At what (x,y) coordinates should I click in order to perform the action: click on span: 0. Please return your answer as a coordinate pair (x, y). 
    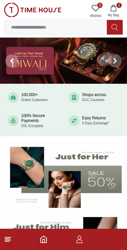
    Looking at the image, I should click on (100, 5).